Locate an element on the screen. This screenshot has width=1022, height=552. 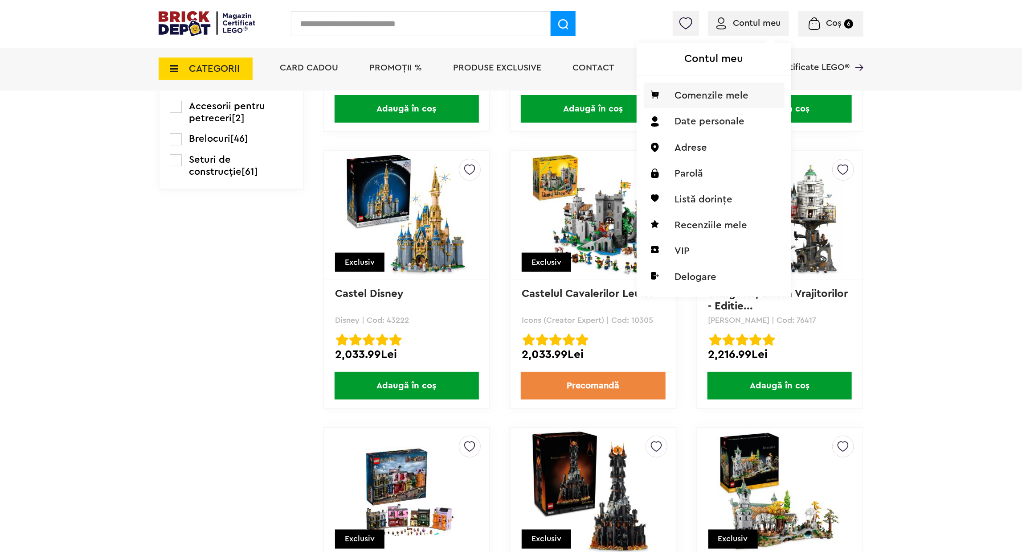
span: [61] is located at coordinates (250, 172).